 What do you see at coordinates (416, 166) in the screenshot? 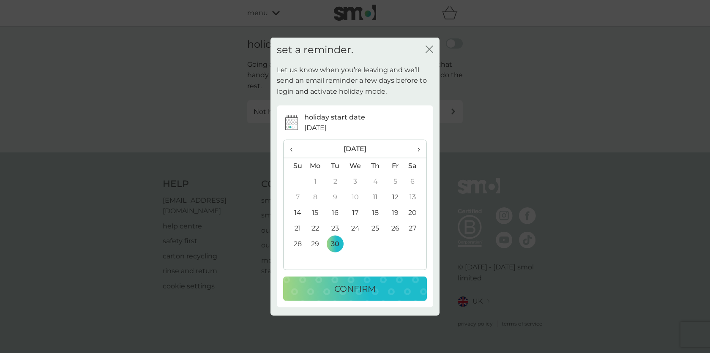
I see `th: Sa` at bounding box center [416, 166].